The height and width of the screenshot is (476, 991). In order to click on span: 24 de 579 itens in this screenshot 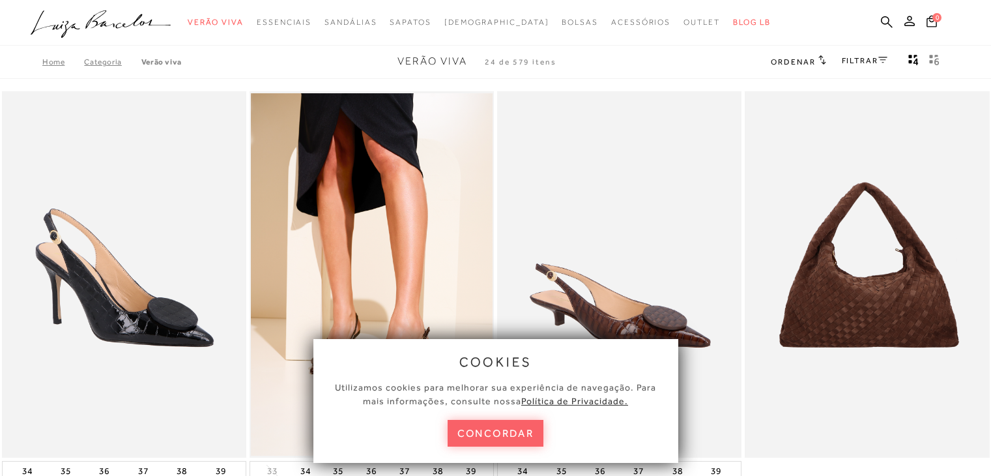, I will do `click(521, 62)`.